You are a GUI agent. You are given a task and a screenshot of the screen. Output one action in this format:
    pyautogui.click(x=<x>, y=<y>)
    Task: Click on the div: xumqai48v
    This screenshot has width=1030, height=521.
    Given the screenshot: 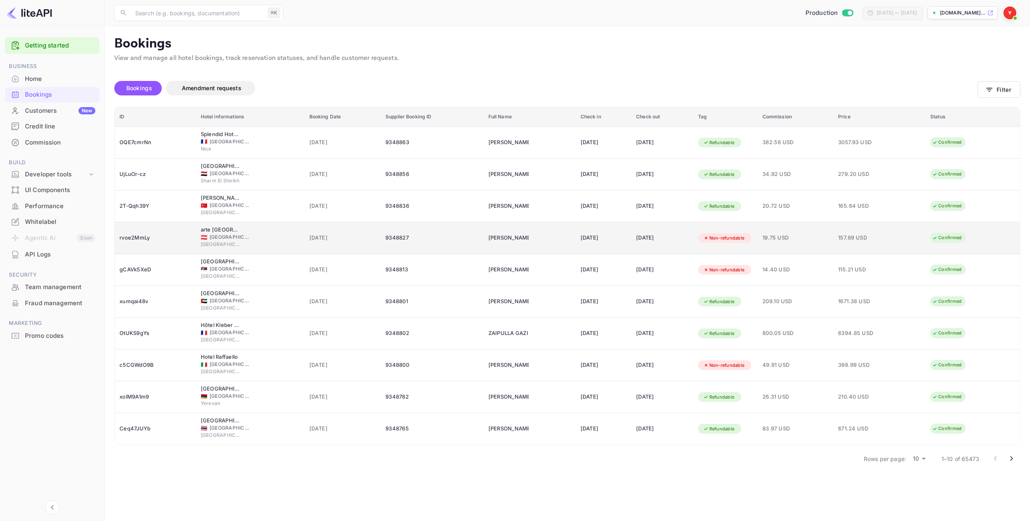 What is the action you would take?
    pyautogui.click(x=155, y=301)
    